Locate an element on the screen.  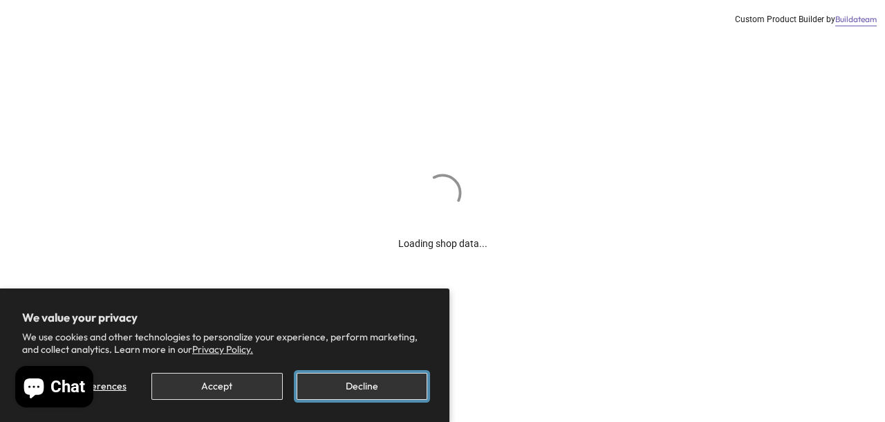
a: Buildateam is located at coordinates (856, 19).